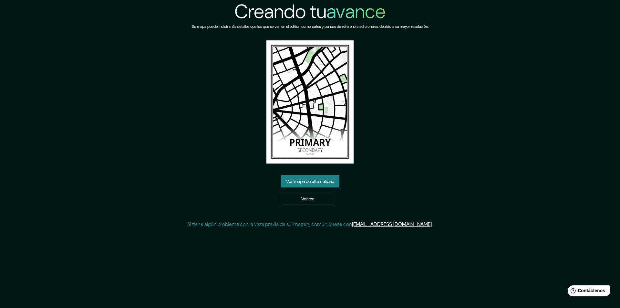  What do you see at coordinates (310, 102) in the screenshot?
I see `img: vista previa del mapa creado` at bounding box center [310, 102].